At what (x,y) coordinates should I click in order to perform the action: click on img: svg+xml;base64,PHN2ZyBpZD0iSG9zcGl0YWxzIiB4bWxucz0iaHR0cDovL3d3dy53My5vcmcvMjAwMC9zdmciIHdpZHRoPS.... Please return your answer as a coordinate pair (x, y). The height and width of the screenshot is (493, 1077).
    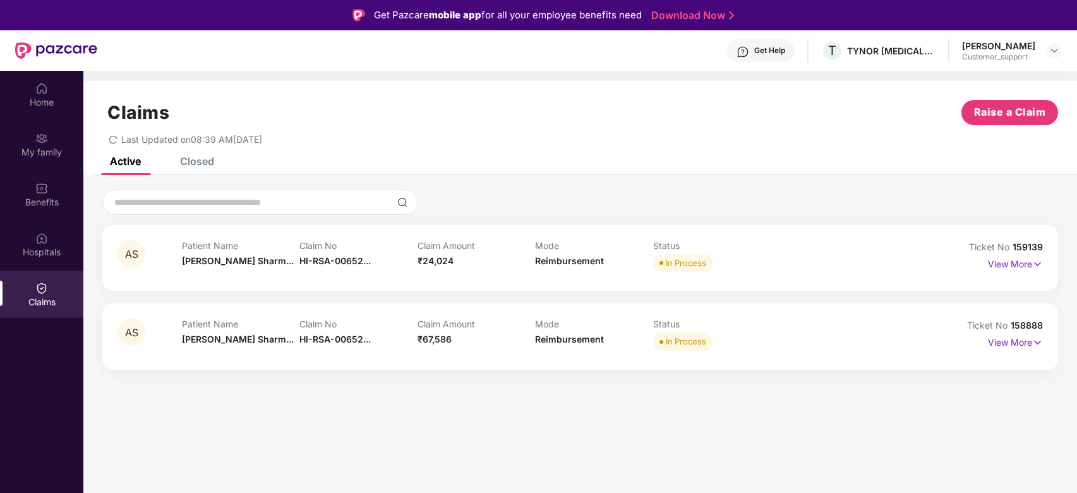
    Looking at the image, I should click on (42, 238).